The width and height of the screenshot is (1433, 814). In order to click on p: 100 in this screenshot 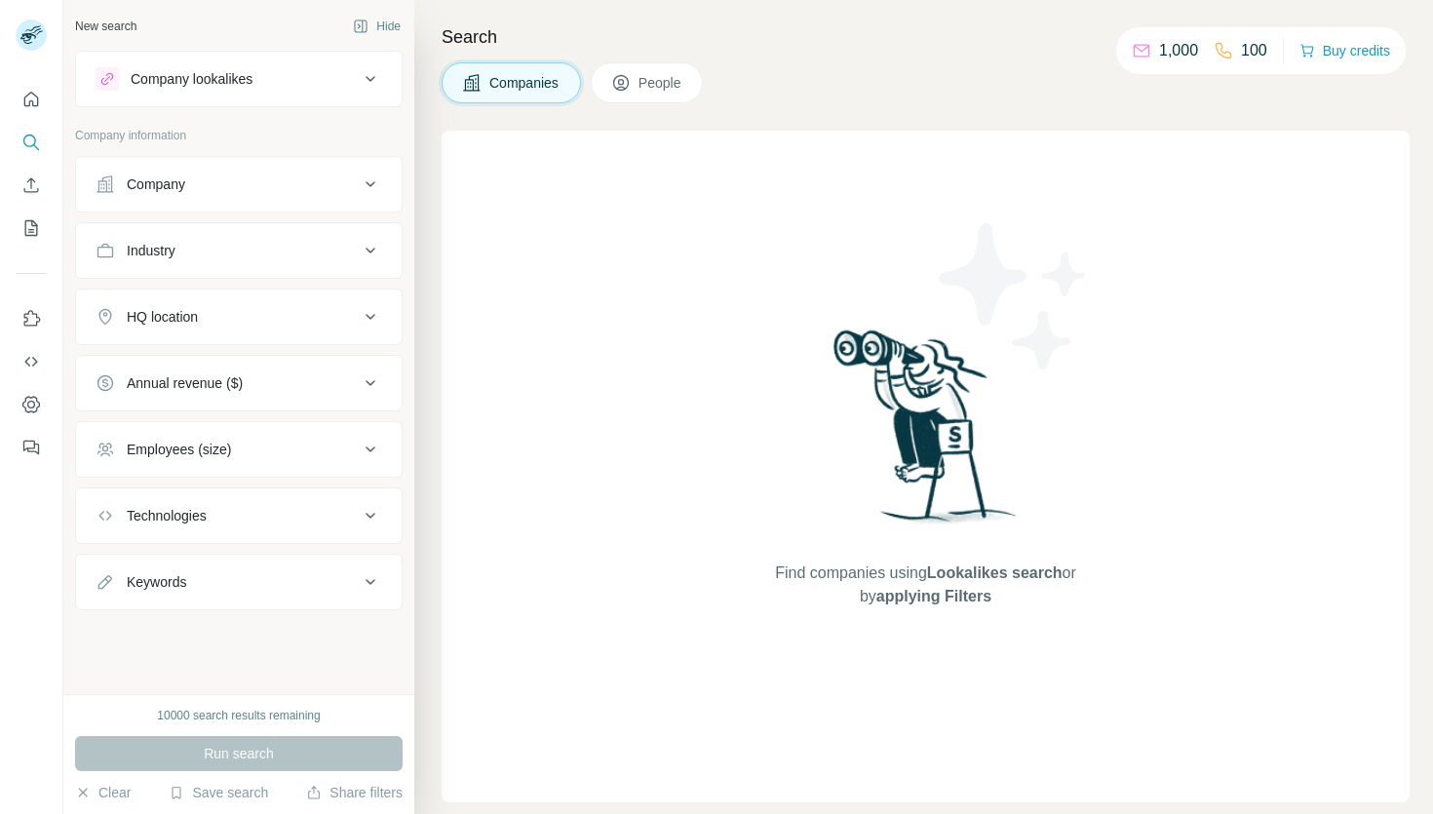, I will do `click(1254, 51)`.